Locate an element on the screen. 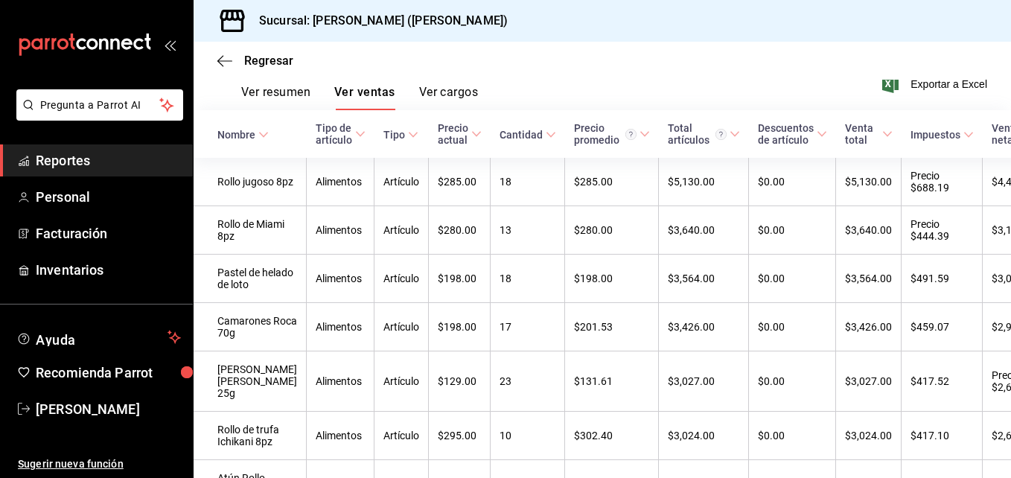  span: Precio promedio is located at coordinates (612, 134).